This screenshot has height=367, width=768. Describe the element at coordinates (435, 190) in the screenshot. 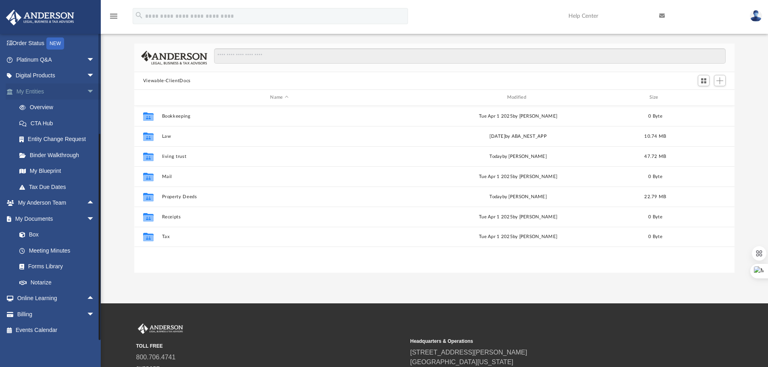

I see `div: grid` at that location.